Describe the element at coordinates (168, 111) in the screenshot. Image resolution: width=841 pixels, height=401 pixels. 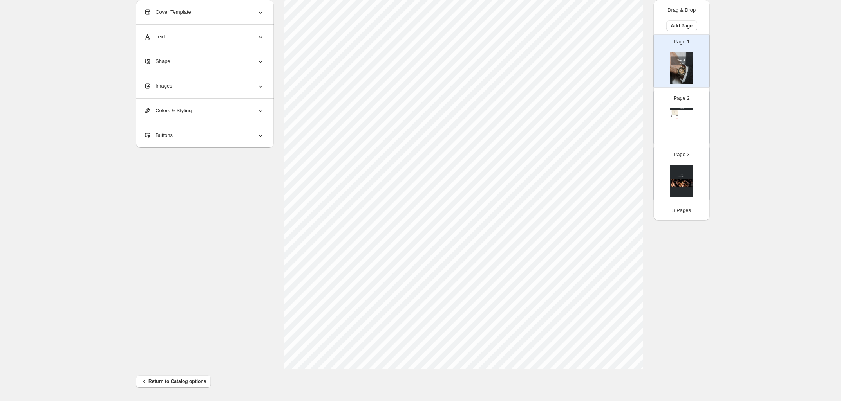
I see `span: Colors & Styling` at that location.